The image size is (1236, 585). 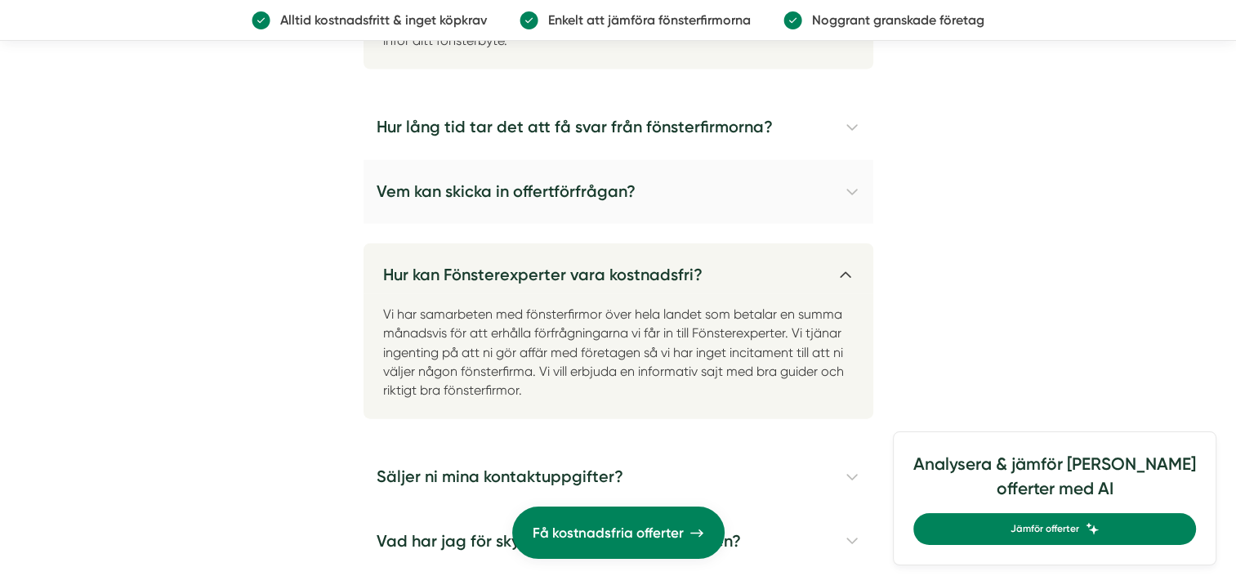 I want to click on h4: Vad har jag för skyldighet till fönsterföretagen?, so click(x=618, y=542).